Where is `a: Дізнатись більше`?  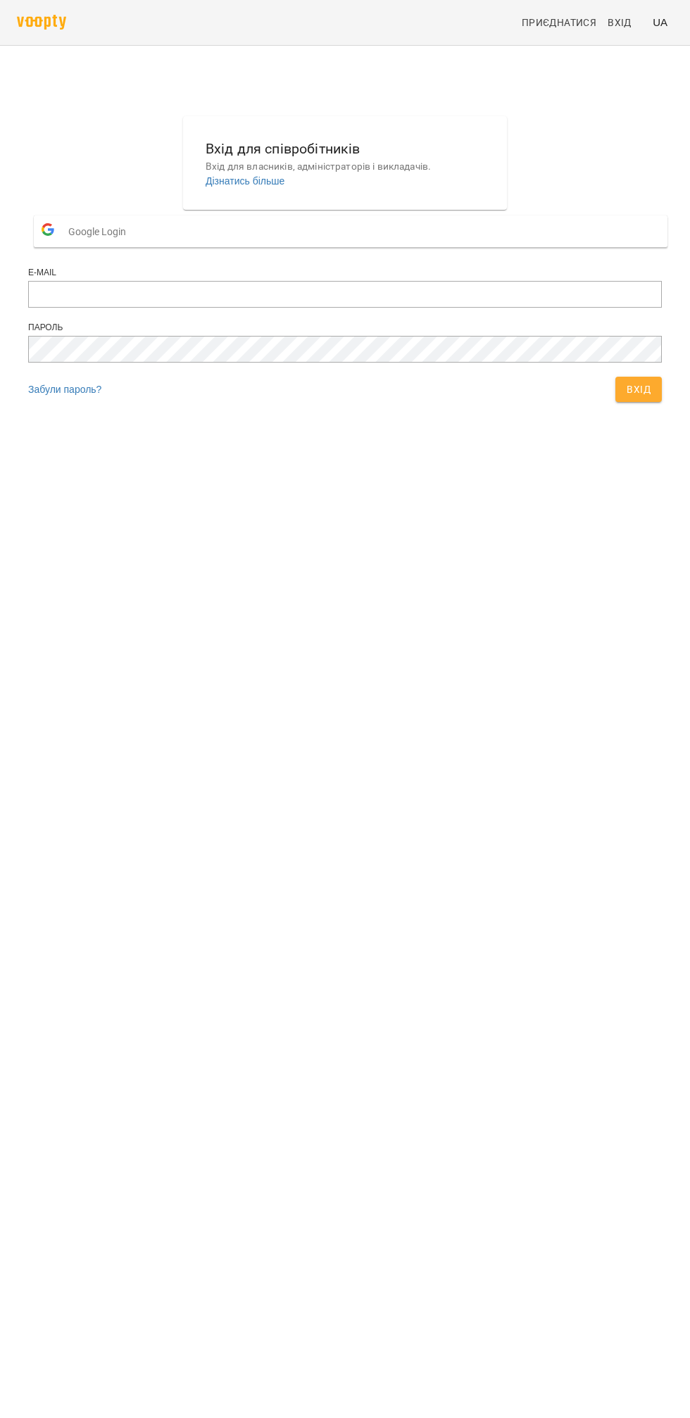
a: Дізнатись більше is located at coordinates (245, 181).